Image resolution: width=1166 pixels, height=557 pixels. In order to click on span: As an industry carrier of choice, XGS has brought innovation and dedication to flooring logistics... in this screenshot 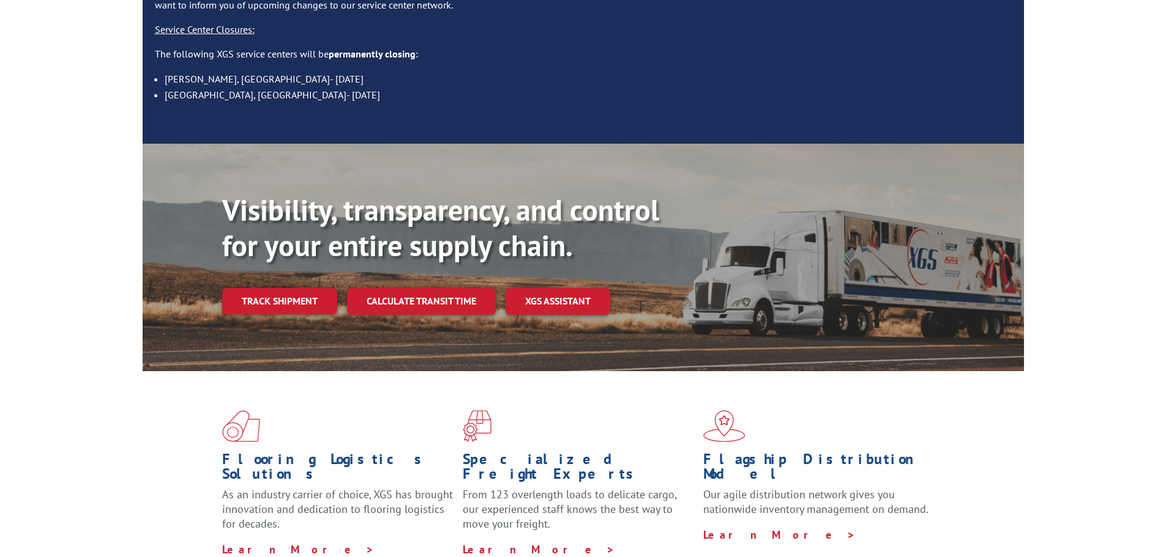, I will do `click(337, 509)`.